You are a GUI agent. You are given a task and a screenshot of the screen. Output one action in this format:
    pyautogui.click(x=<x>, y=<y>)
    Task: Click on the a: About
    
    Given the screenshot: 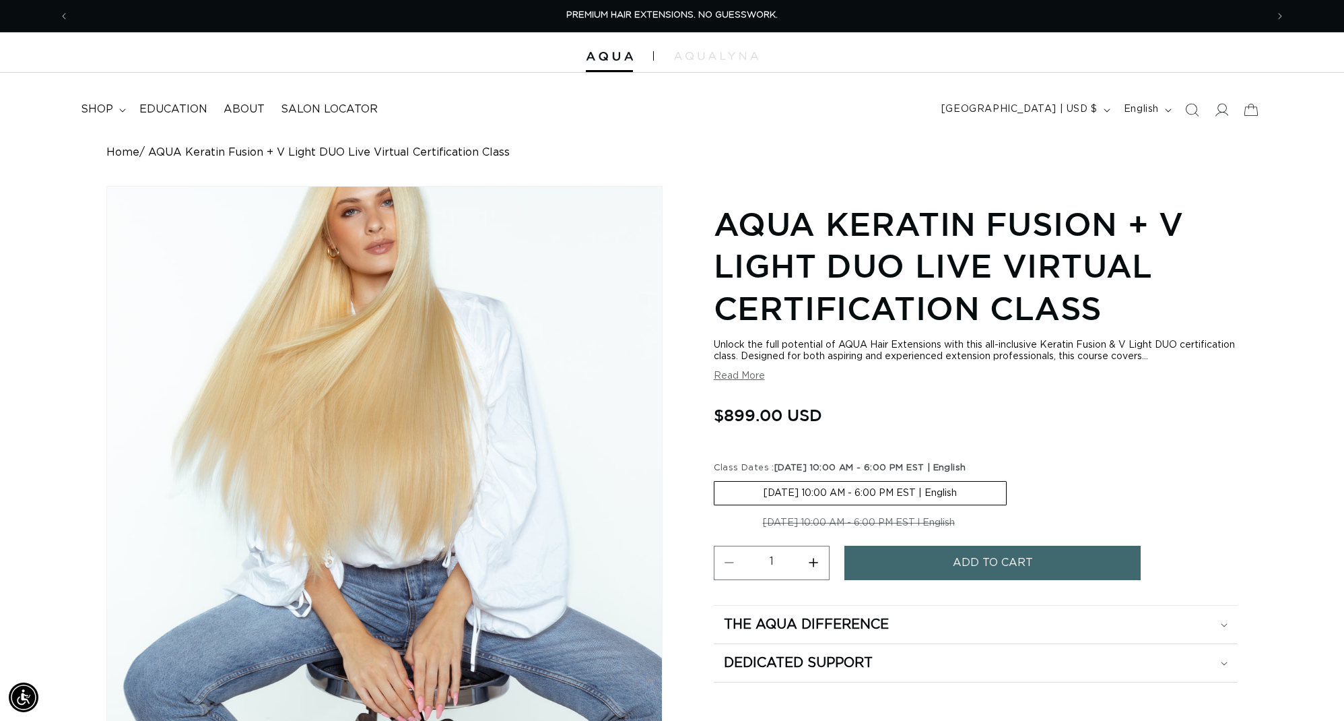 What is the action you would take?
    pyautogui.click(x=244, y=109)
    